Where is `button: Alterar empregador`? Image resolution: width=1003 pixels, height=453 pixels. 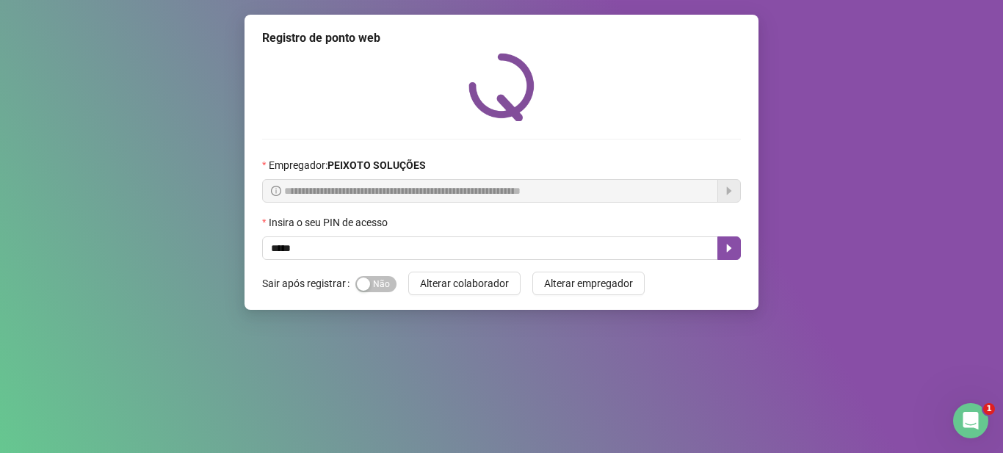 button: Alterar empregador is located at coordinates (588, 284).